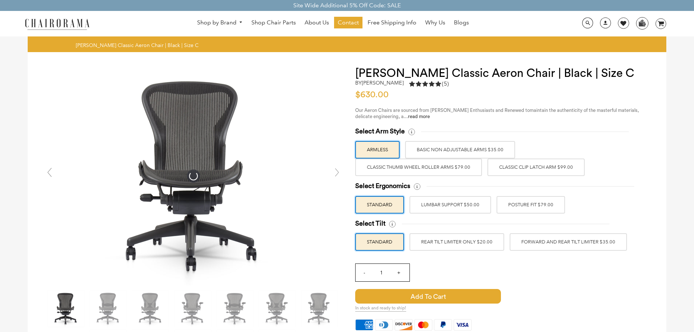  What do you see at coordinates (642, 23) in the screenshot?
I see `img: WhatsApp_Image_2024-07-12_at_16.23.01.webp` at bounding box center [642, 23].